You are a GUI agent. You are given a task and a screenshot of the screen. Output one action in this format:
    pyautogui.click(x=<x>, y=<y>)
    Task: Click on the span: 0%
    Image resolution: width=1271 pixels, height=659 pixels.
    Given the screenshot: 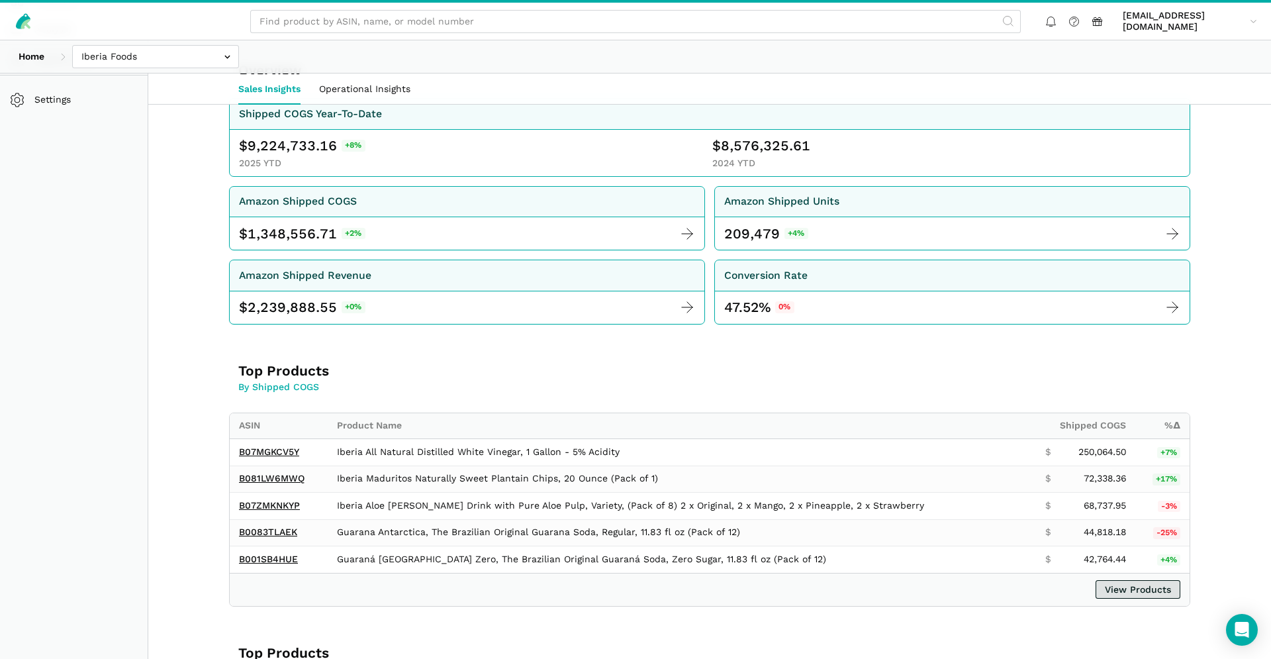 What is the action you would take?
    pyautogui.click(x=785, y=307)
    